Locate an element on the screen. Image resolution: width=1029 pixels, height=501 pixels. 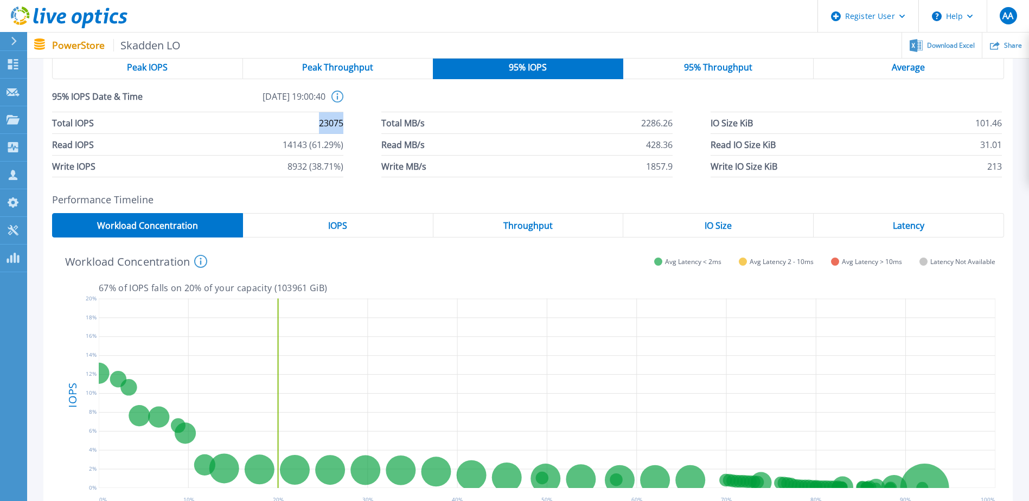
p: 67 % of IOPS falls on 20 % of your capacity ( 103961 GiB ) is located at coordinates (547, 288).